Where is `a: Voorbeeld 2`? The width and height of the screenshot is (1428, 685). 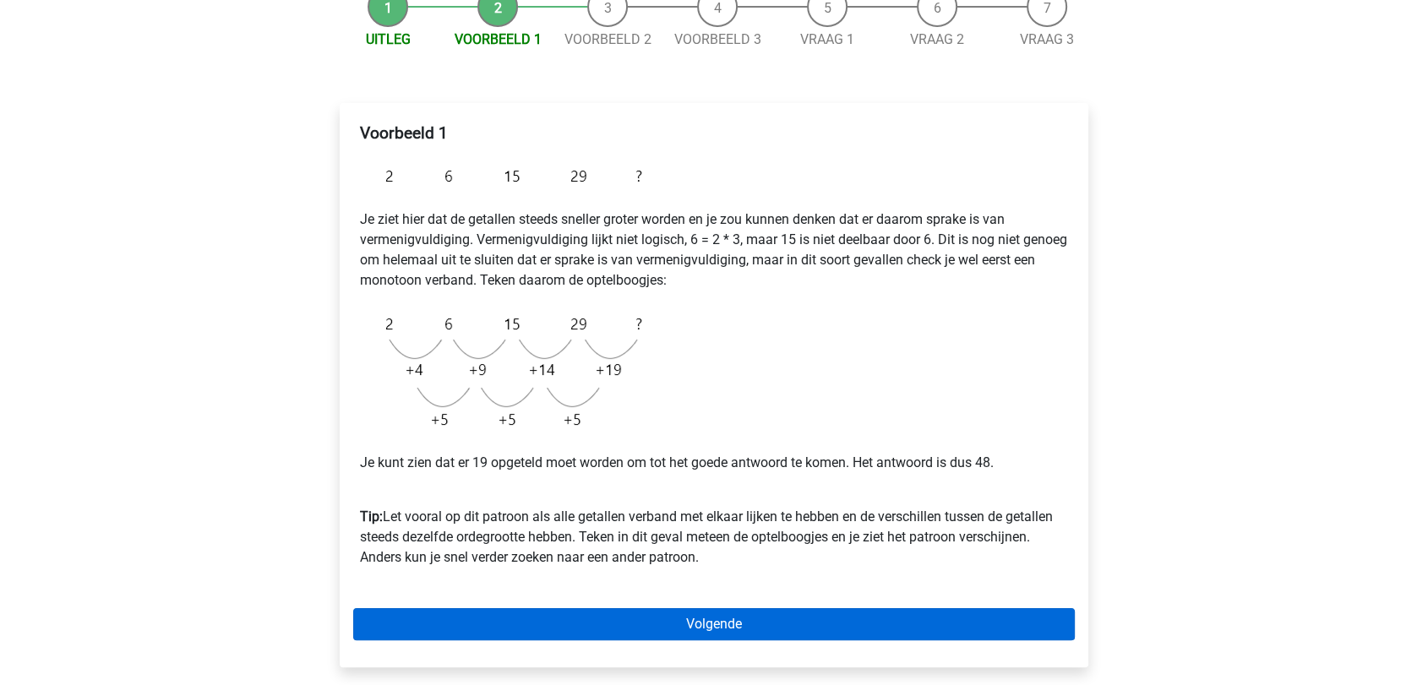
a: Voorbeeld 2 is located at coordinates (607, 39).